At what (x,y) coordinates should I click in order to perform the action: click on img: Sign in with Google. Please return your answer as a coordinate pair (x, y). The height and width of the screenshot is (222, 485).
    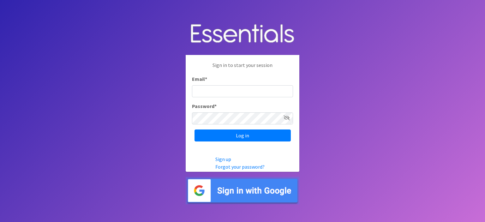
    Looking at the image, I should click on (242, 190).